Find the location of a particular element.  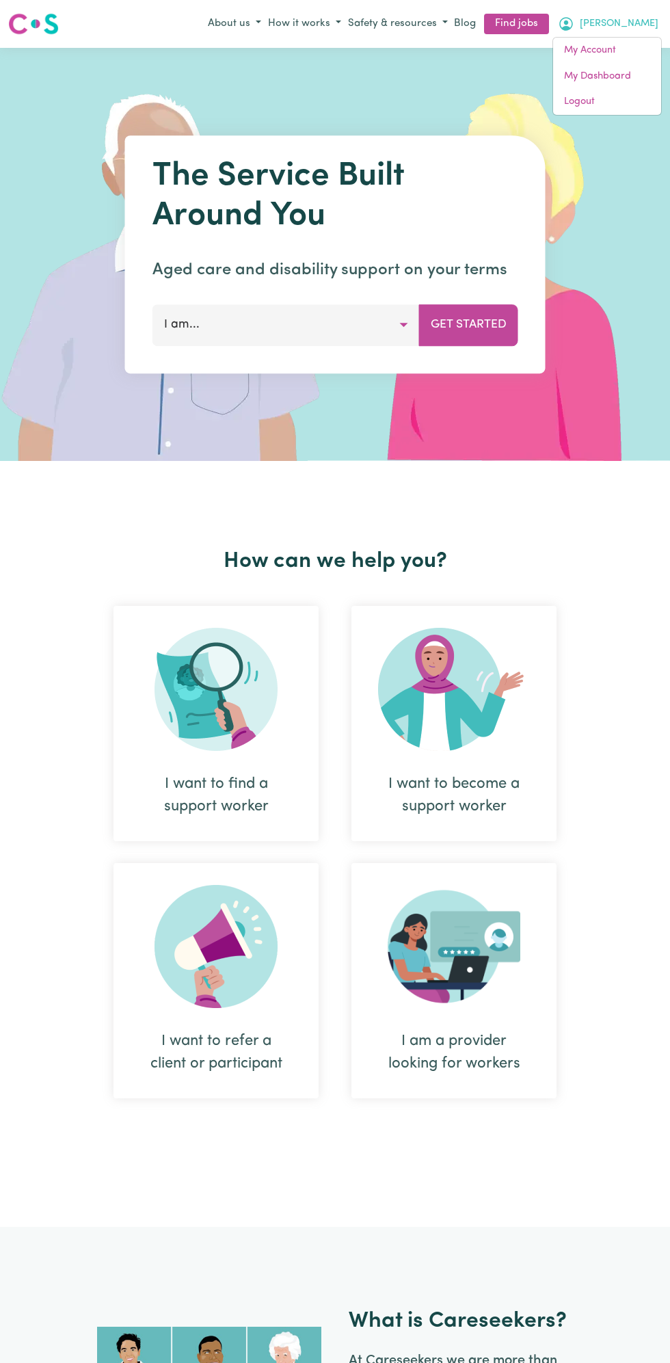

img: Refer is located at coordinates (216, 946).